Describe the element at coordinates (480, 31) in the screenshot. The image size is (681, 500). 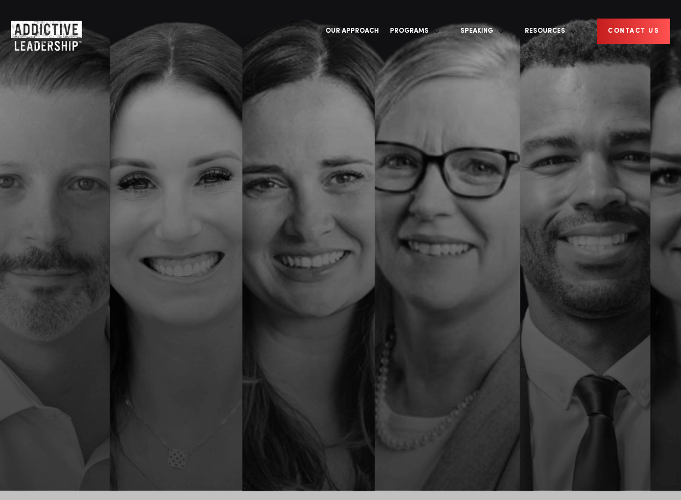
I see `a: Speaking` at that location.